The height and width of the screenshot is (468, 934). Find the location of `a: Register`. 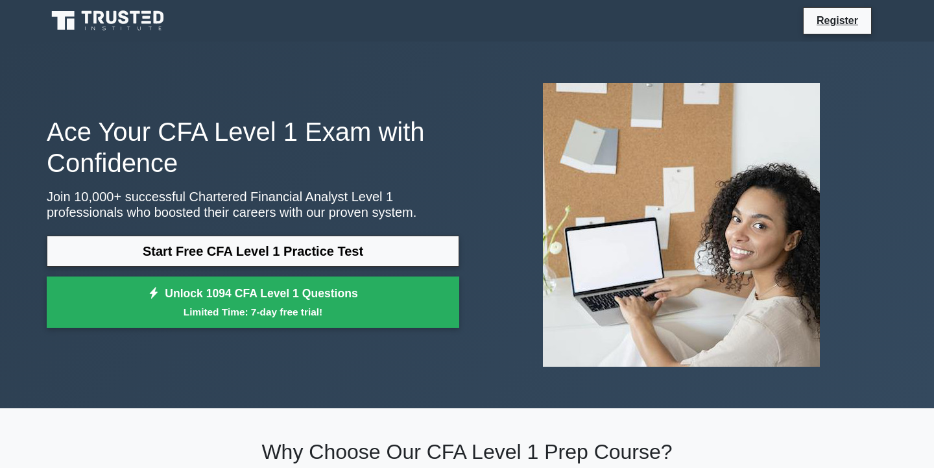

a: Register is located at coordinates (837, 20).